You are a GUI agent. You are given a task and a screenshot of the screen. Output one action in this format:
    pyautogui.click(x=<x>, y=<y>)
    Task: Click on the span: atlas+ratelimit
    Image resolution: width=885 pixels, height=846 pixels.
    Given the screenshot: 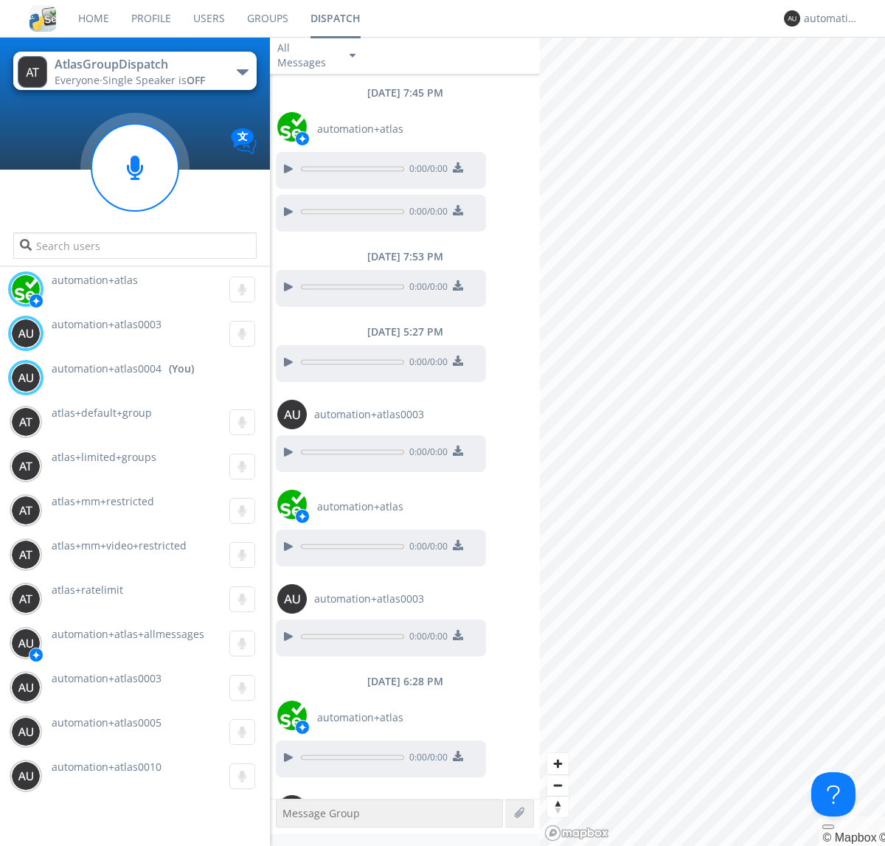 What is the action you would take?
    pyautogui.click(x=87, y=589)
    